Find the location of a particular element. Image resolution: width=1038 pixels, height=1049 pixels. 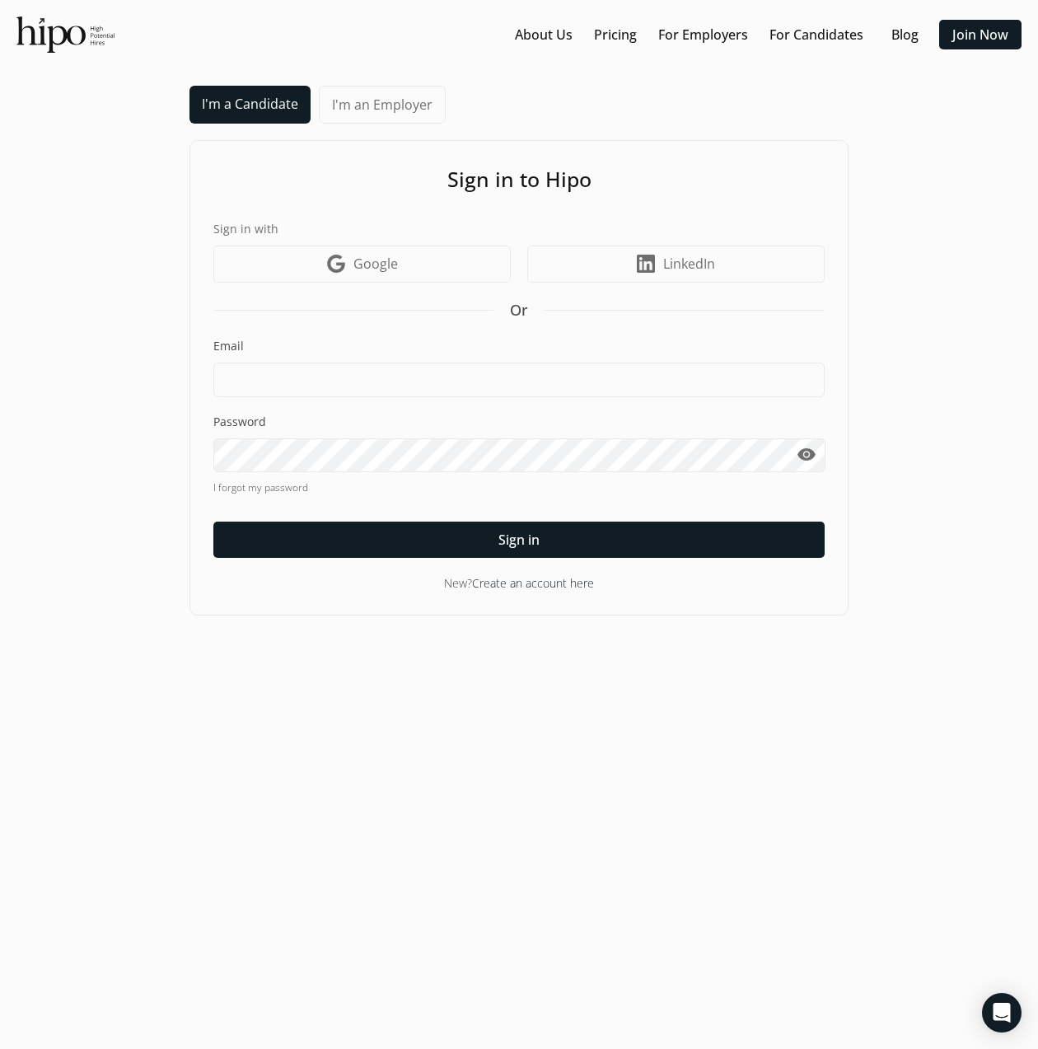

label: Sign in with is located at coordinates (519, 228).